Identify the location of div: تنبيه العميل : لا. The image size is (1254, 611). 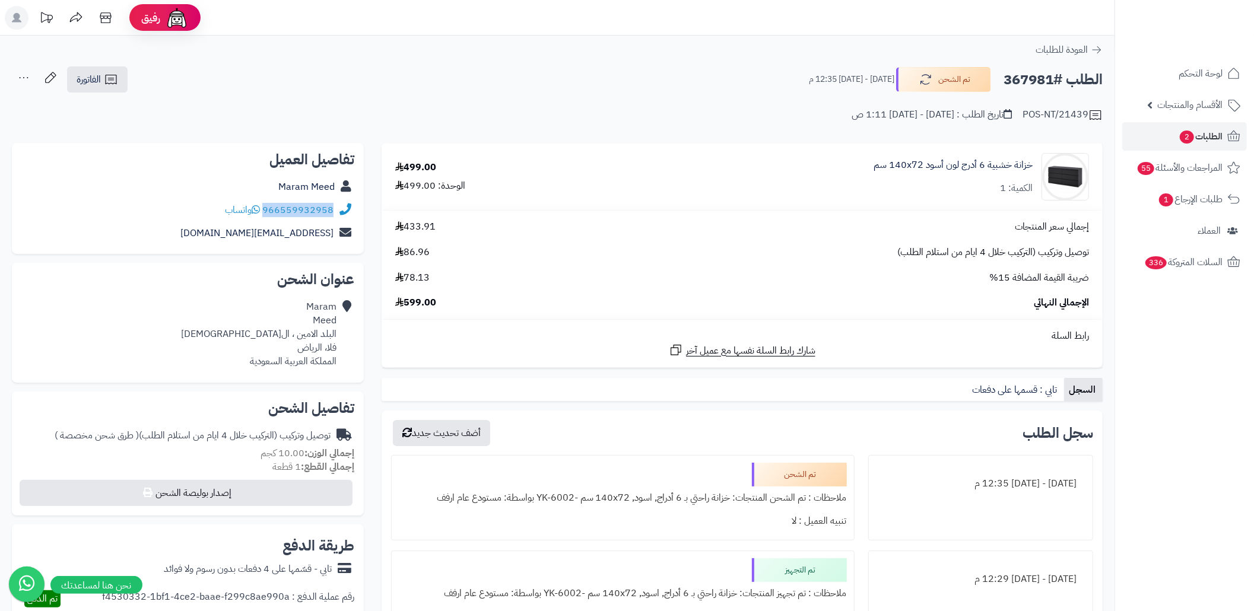
(622, 521).